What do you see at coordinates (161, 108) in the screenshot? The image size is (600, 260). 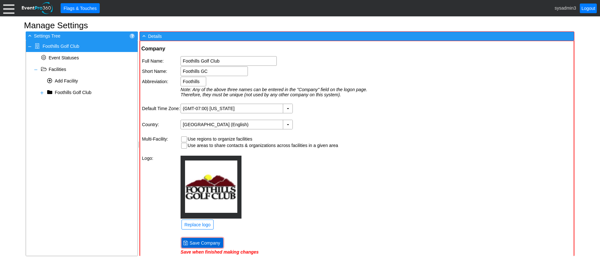 I see `td: Default Time Zone:` at bounding box center [161, 108].